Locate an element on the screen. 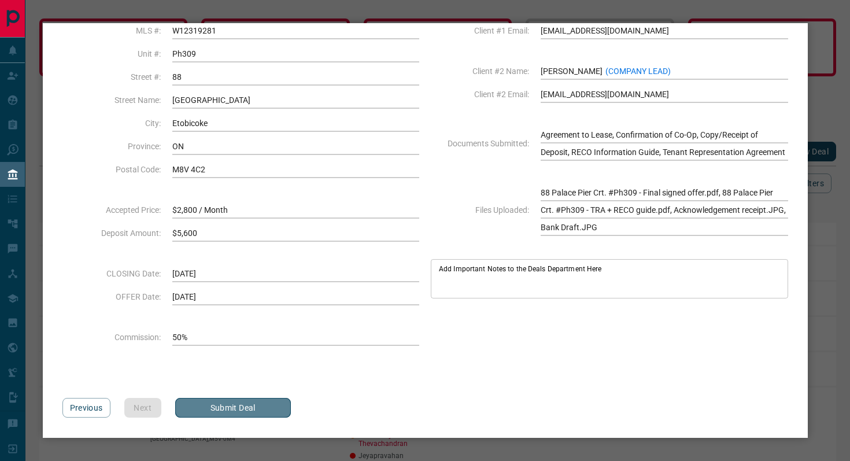 The height and width of the screenshot is (461, 850). span: Commission is located at coordinates (112, 337).